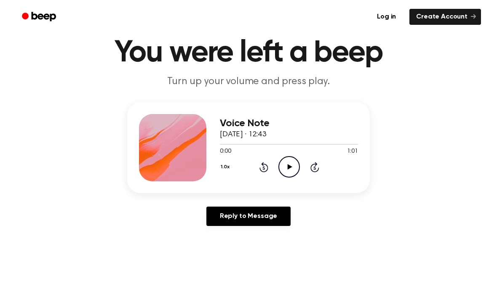 This screenshot has width=497, height=300. I want to click on a: Beep, so click(40, 17).